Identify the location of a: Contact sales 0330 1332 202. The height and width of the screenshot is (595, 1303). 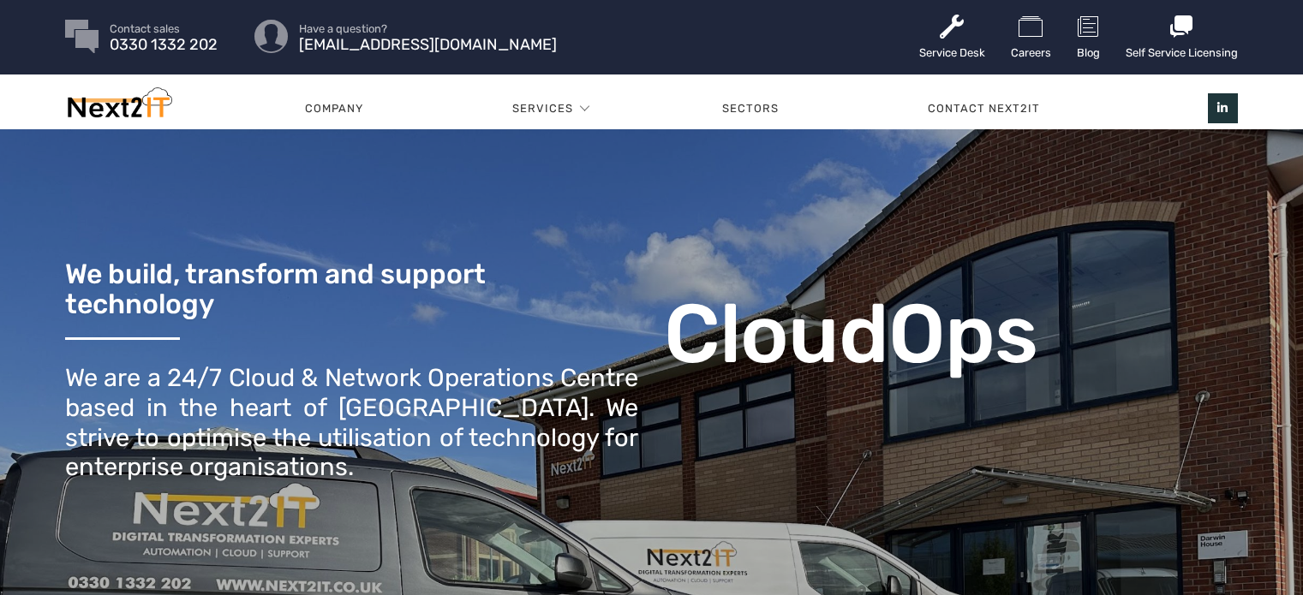
(164, 37).